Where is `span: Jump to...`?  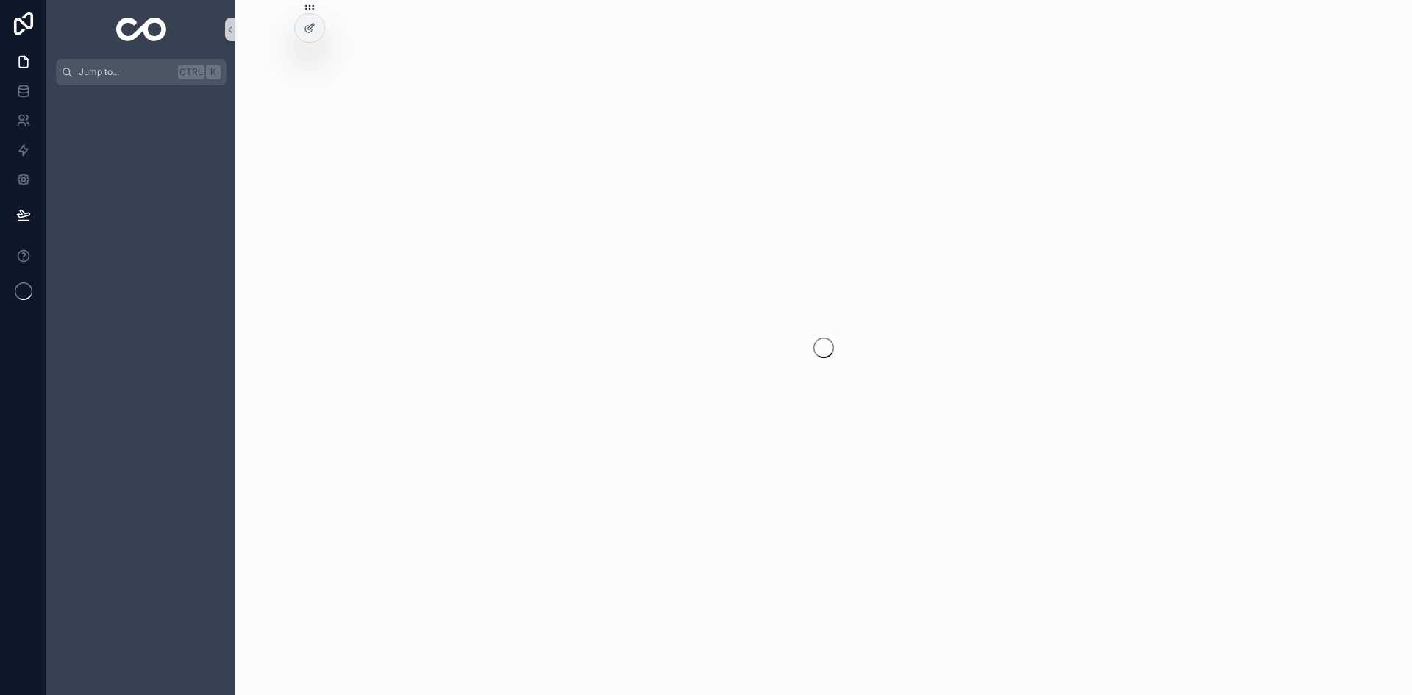
span: Jump to... is located at coordinates (125, 72).